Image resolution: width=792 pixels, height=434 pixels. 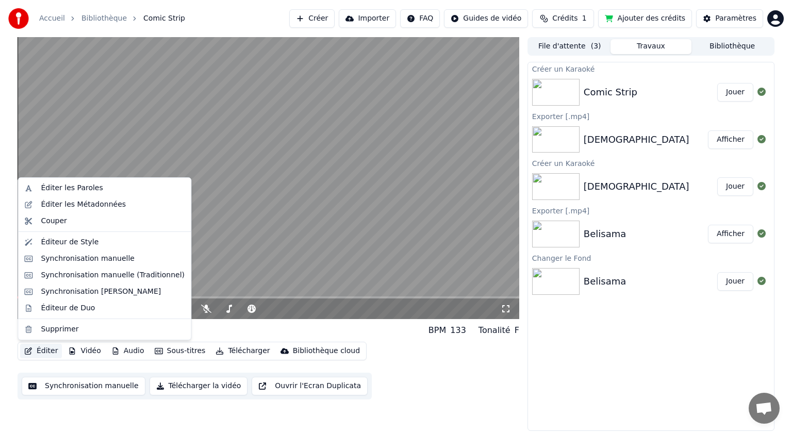 I want to click on div: Supprimer, so click(x=59, y=329).